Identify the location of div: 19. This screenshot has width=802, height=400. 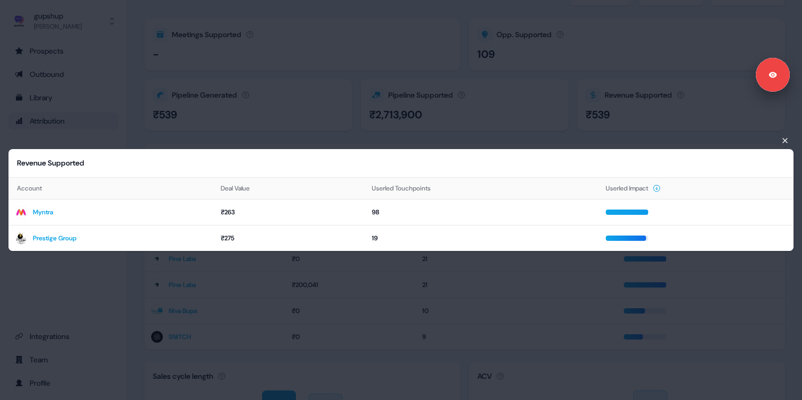
(482, 238).